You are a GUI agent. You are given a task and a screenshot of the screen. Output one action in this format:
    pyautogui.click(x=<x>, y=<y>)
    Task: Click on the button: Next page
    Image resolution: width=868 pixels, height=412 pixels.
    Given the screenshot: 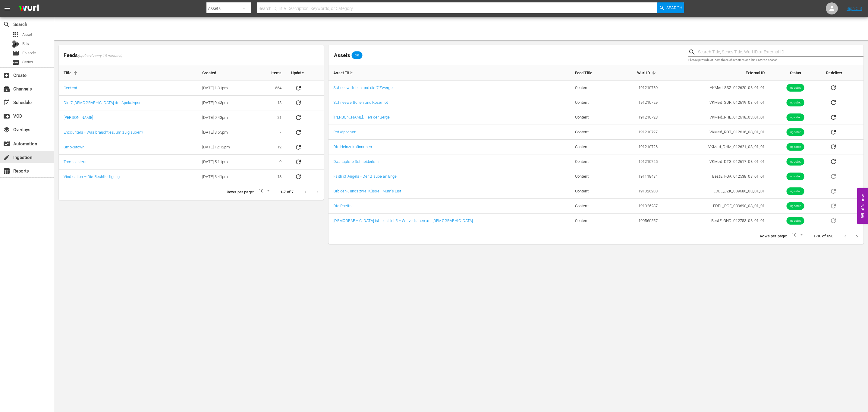 What is the action you would take?
    pyautogui.click(x=857, y=236)
    